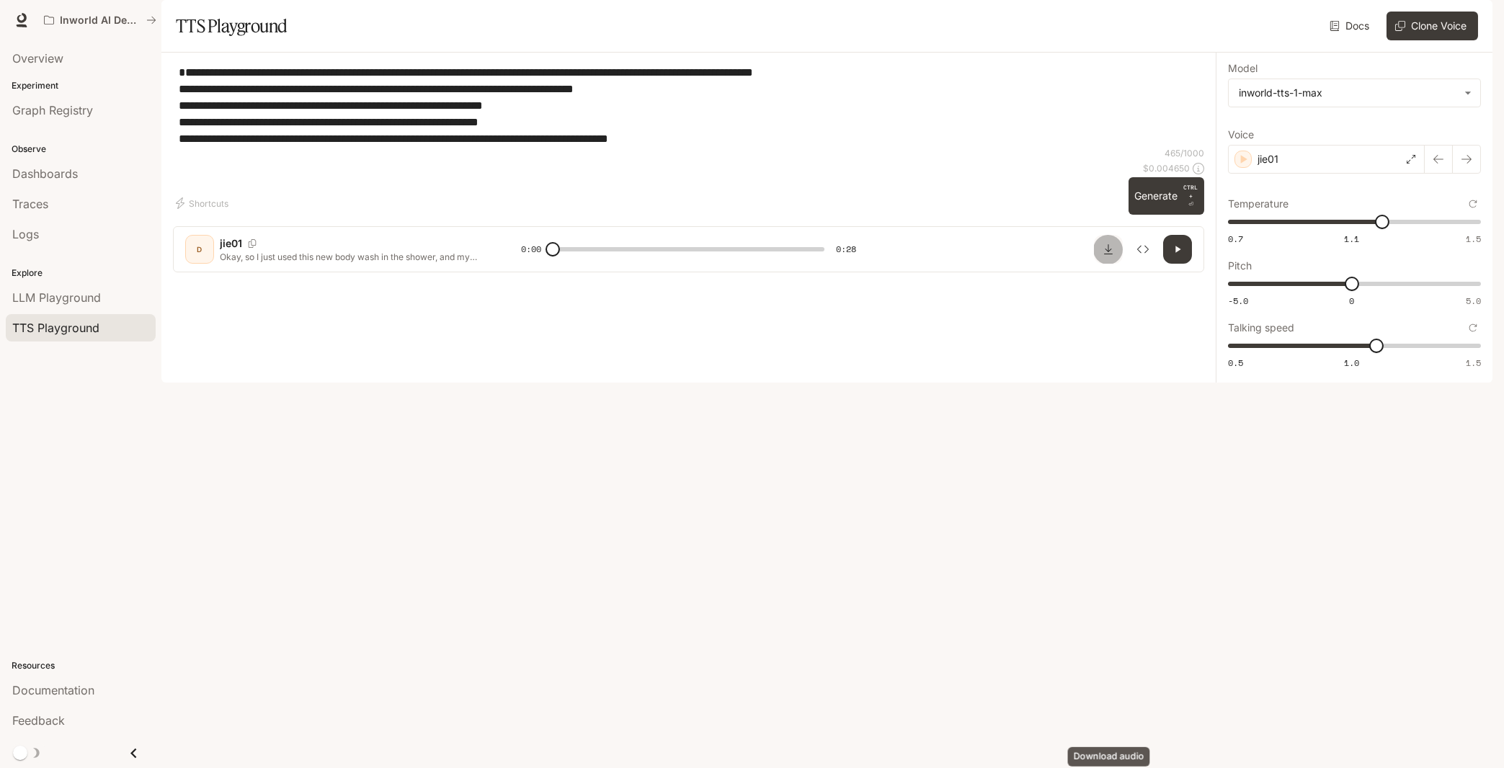  What do you see at coordinates (1258, 204) in the screenshot?
I see `p: Temperature` at bounding box center [1258, 204].